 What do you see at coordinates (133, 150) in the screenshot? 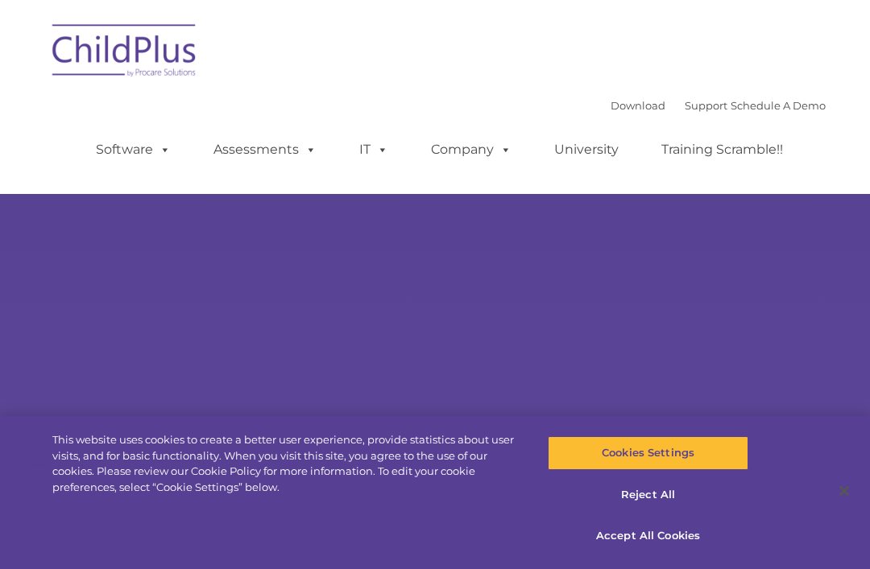
I see `a: Software` at bounding box center [133, 150].